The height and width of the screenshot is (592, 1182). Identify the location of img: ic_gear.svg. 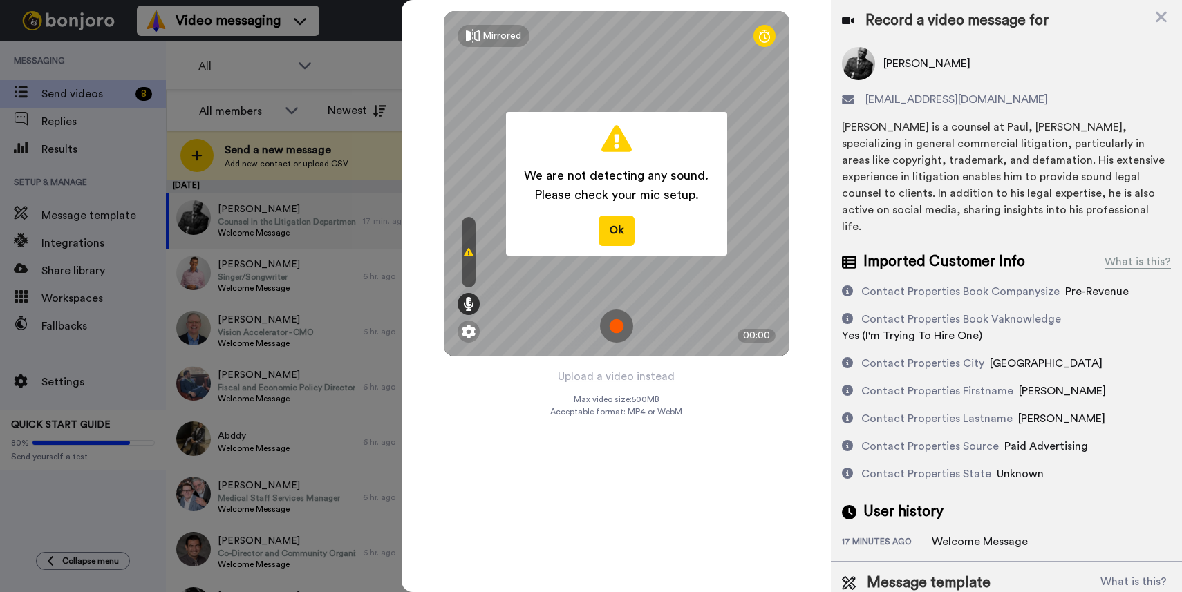
(469, 332).